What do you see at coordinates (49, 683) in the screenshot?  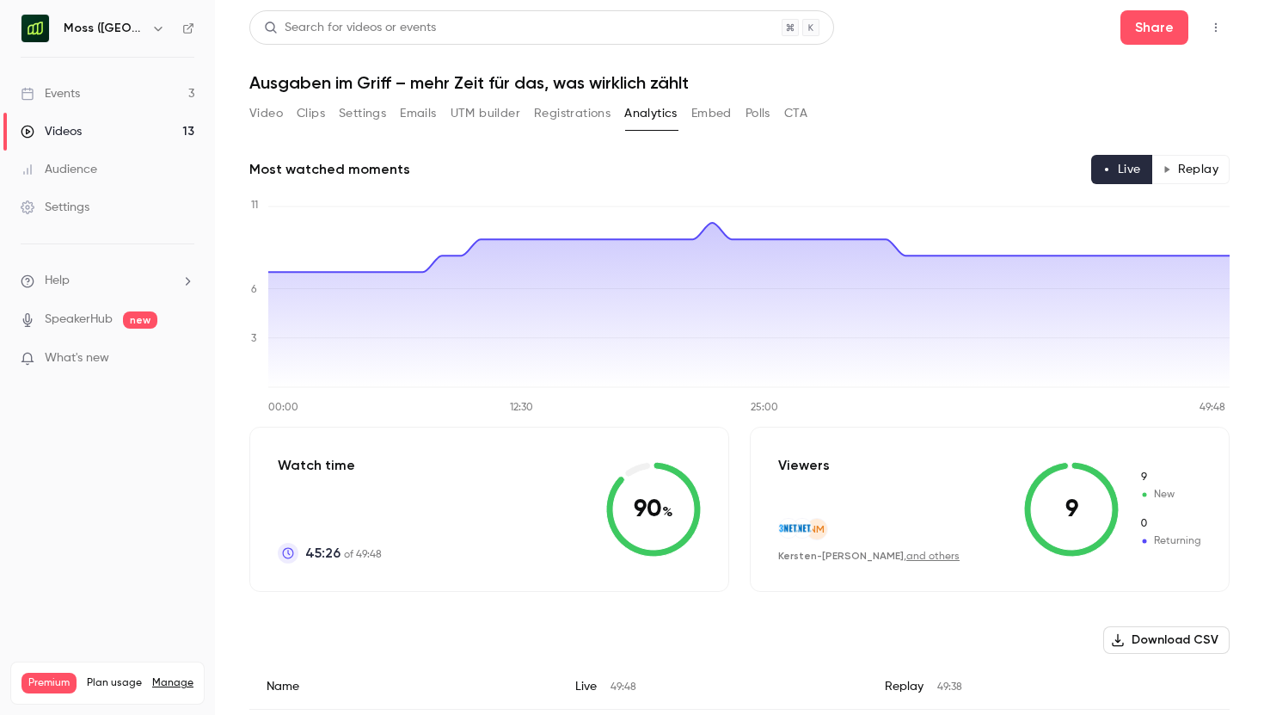 I see `span: Premium` at bounding box center [49, 683].